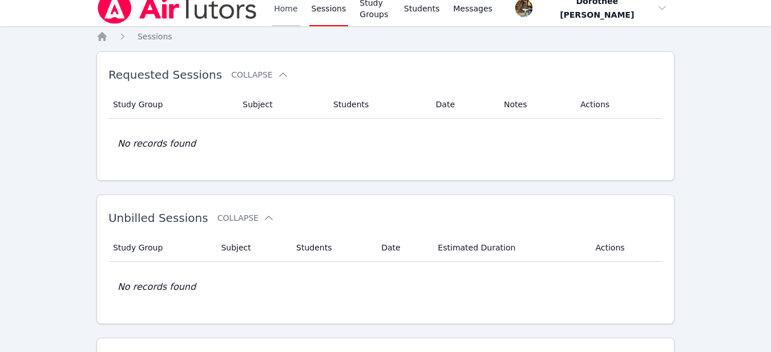  Describe the element at coordinates (155, 37) in the screenshot. I see `span: Sessions` at that location.